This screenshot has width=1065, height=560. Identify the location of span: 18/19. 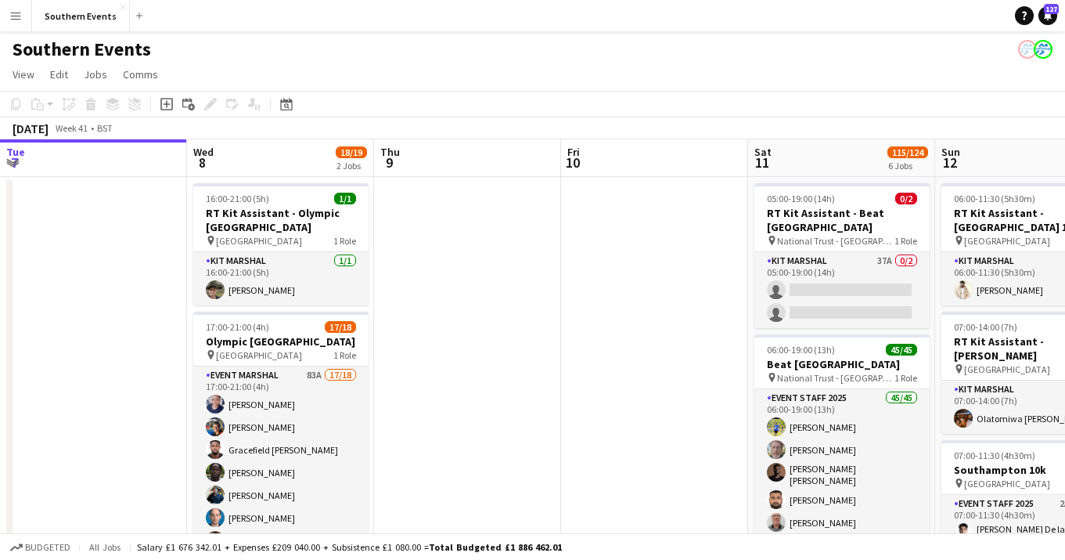
(351, 152).